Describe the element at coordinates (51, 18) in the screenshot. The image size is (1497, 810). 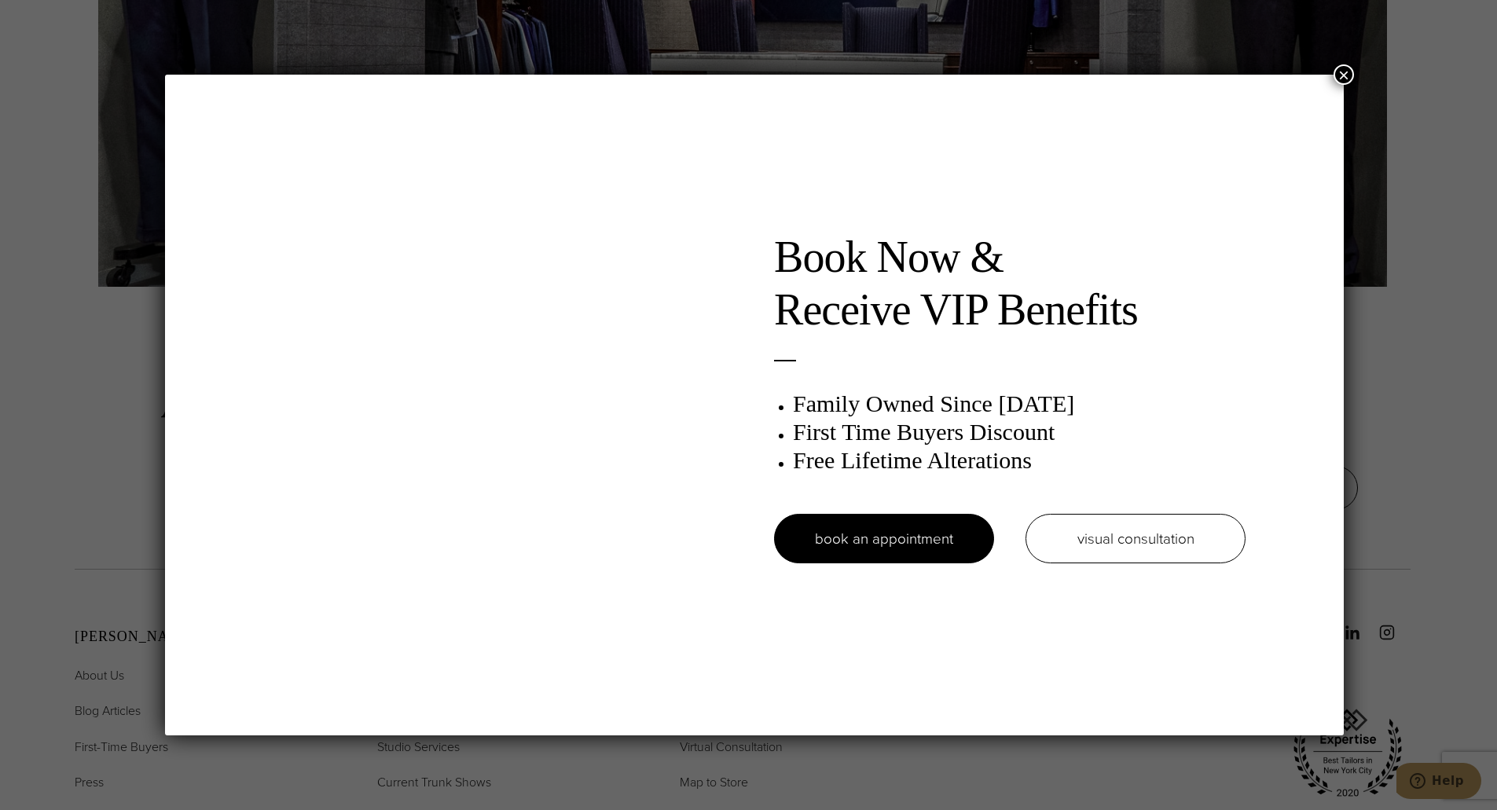
I see `span: Help` at that location.